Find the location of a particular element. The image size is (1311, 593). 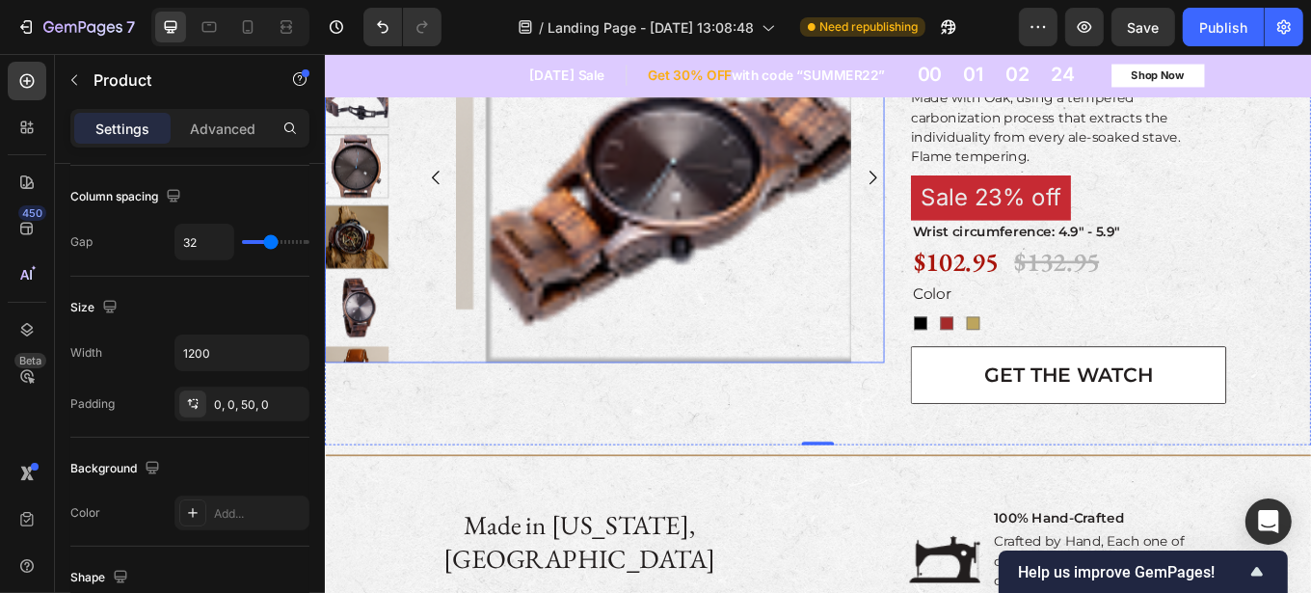

div: 00 is located at coordinates (709, 25).